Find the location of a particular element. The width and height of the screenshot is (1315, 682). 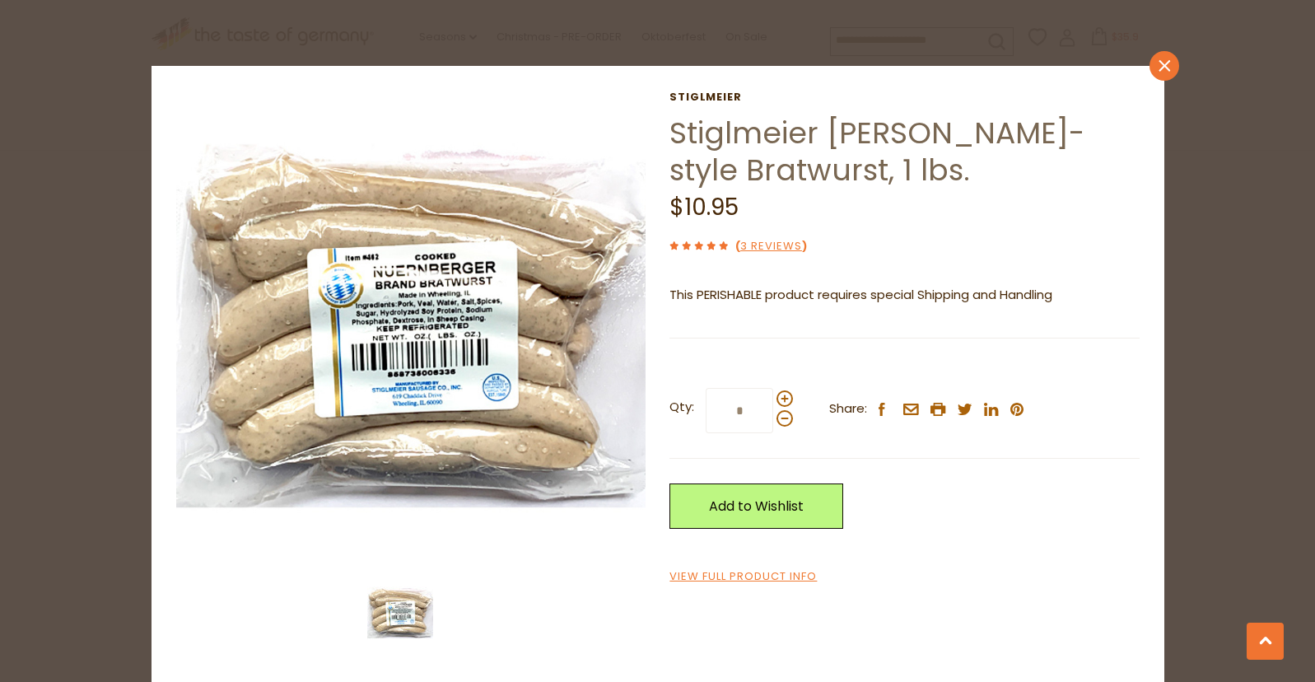

a: 3 Reviews is located at coordinates (771, 246).